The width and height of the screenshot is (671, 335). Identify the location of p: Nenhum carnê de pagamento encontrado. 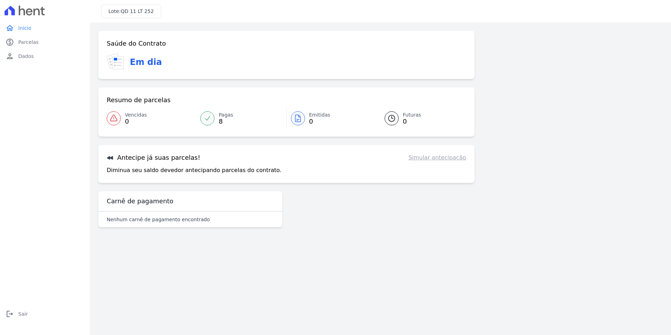
(158, 219).